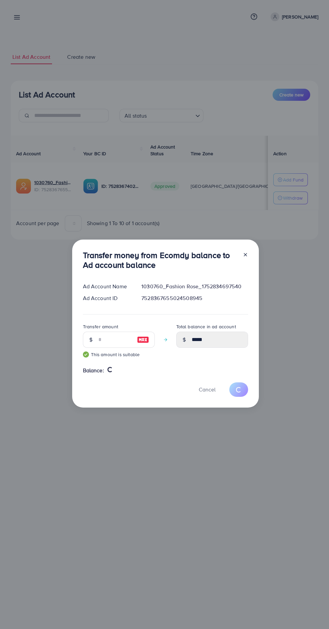 This screenshot has height=629, width=329. I want to click on label: Total balance in ad account, so click(206, 327).